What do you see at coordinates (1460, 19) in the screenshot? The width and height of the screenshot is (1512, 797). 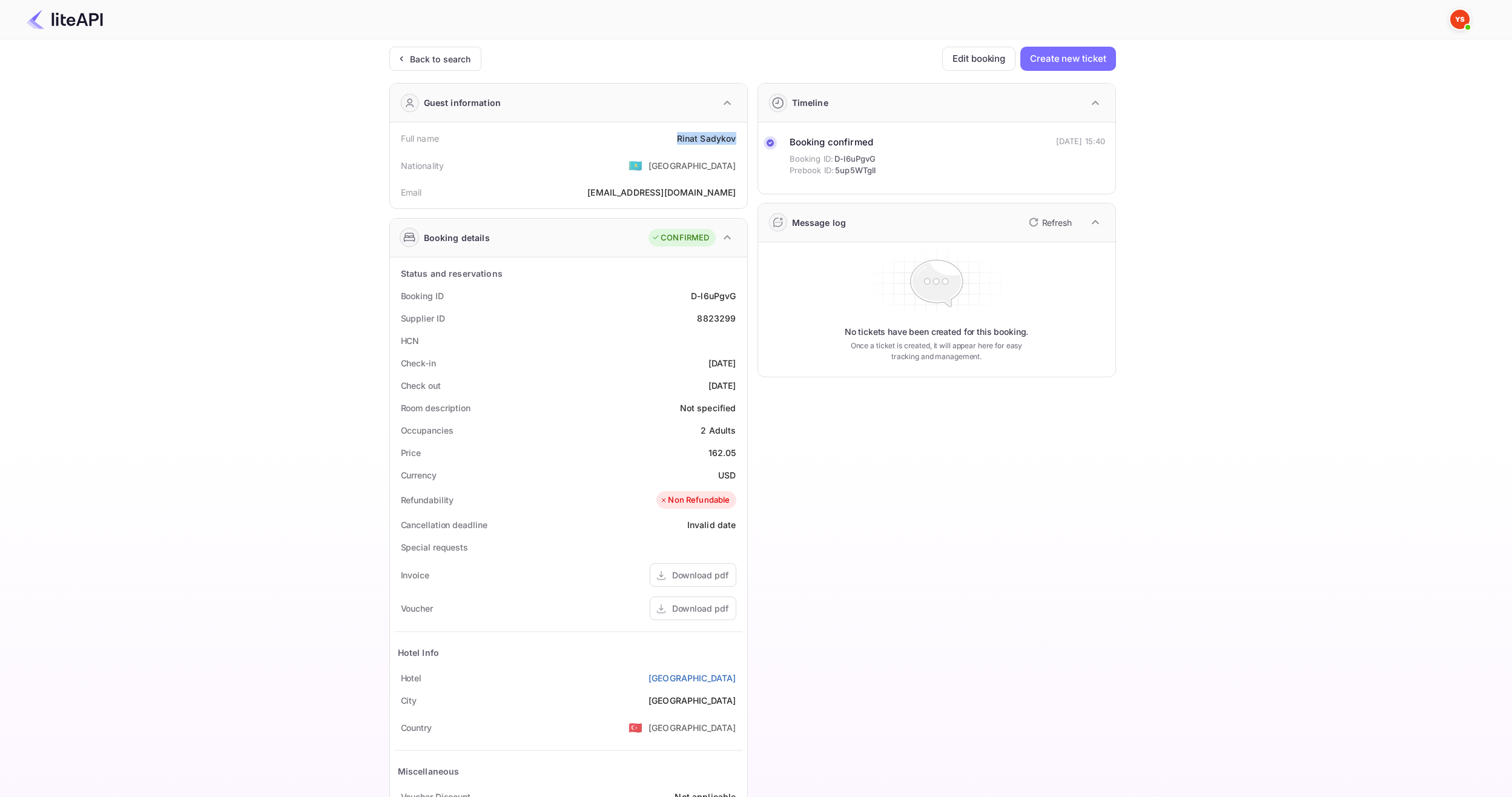 I see `img: Yandex Support` at bounding box center [1460, 19].